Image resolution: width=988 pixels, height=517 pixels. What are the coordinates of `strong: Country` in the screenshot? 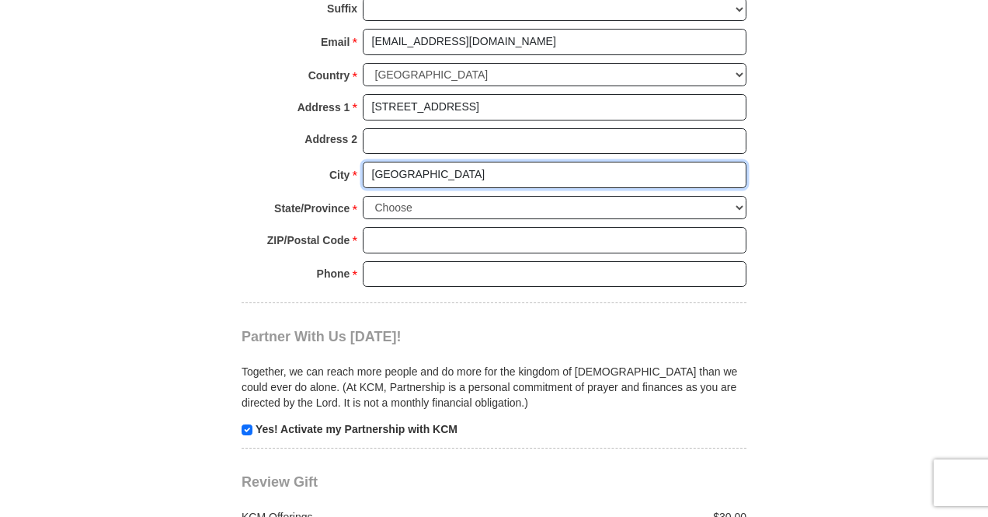 It's located at (329, 75).